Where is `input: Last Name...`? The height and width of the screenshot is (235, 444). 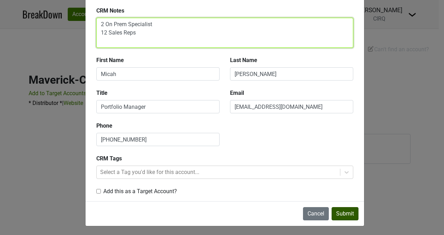 input: Last Name... is located at coordinates (291, 74).